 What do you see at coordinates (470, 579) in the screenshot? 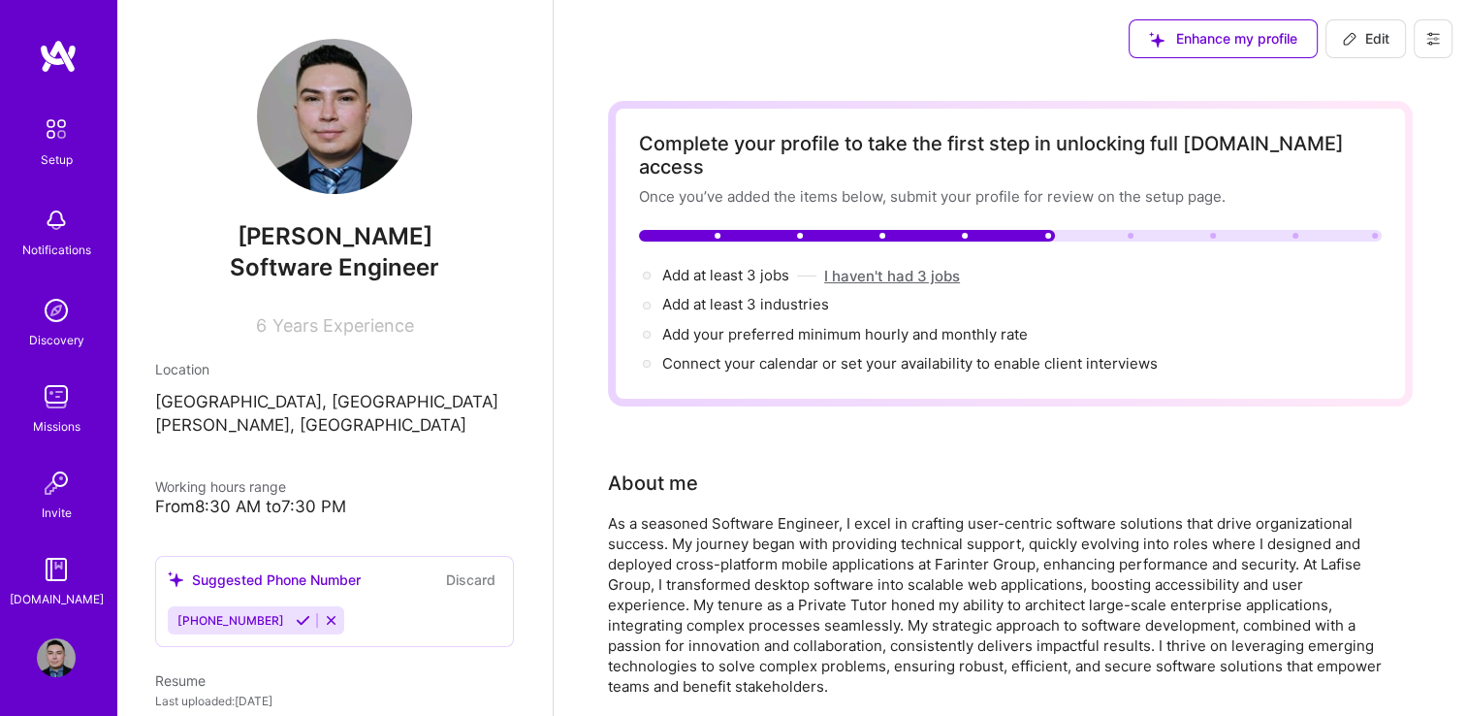
I see `button: Discard` at bounding box center [470, 579].